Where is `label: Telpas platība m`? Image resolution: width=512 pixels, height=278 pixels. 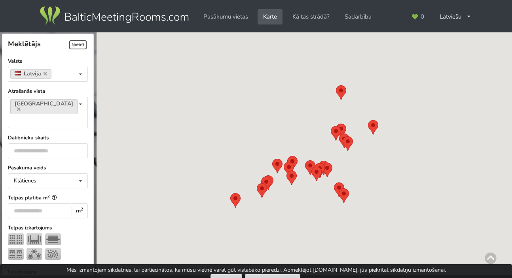 label: Telpas platība m is located at coordinates (48, 198).